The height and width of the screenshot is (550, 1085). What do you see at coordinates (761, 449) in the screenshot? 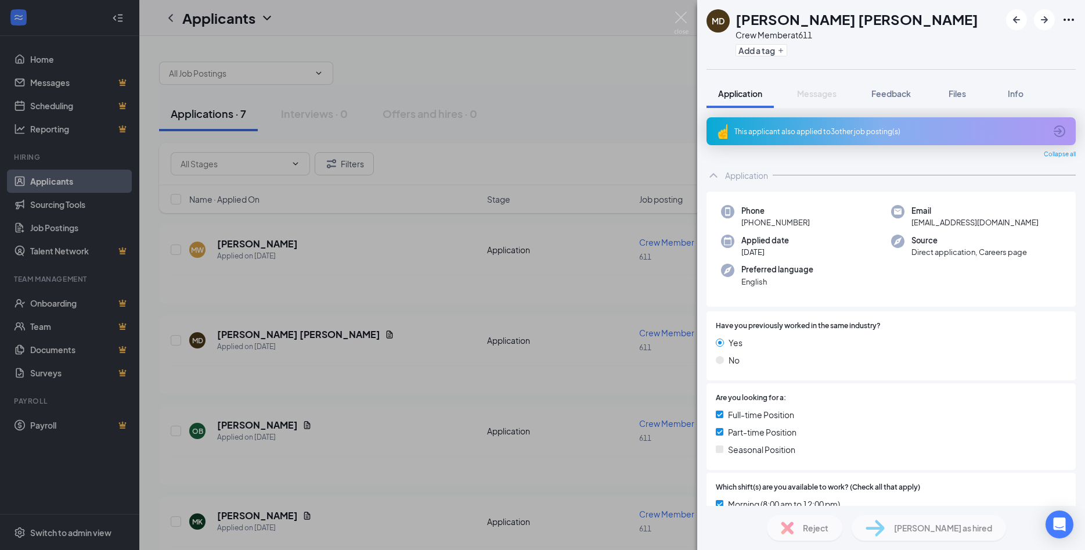
I see `span: Seasonal Position` at bounding box center [761, 449].